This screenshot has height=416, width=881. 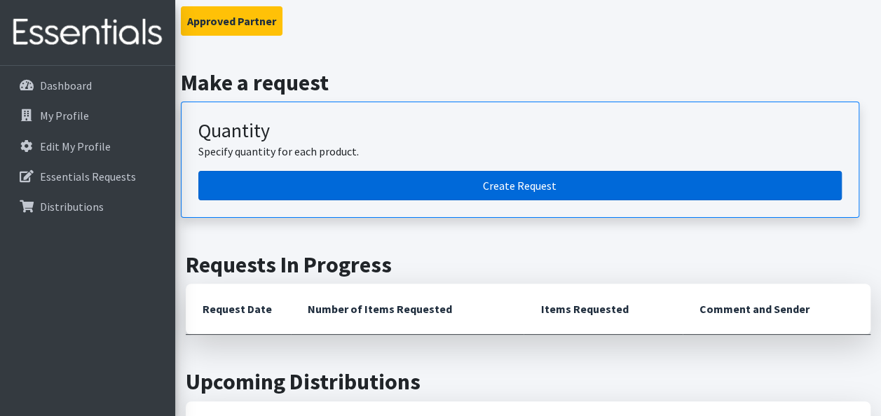 What do you see at coordinates (231, 21) in the screenshot?
I see `button: Approved Partner` at bounding box center [231, 21].